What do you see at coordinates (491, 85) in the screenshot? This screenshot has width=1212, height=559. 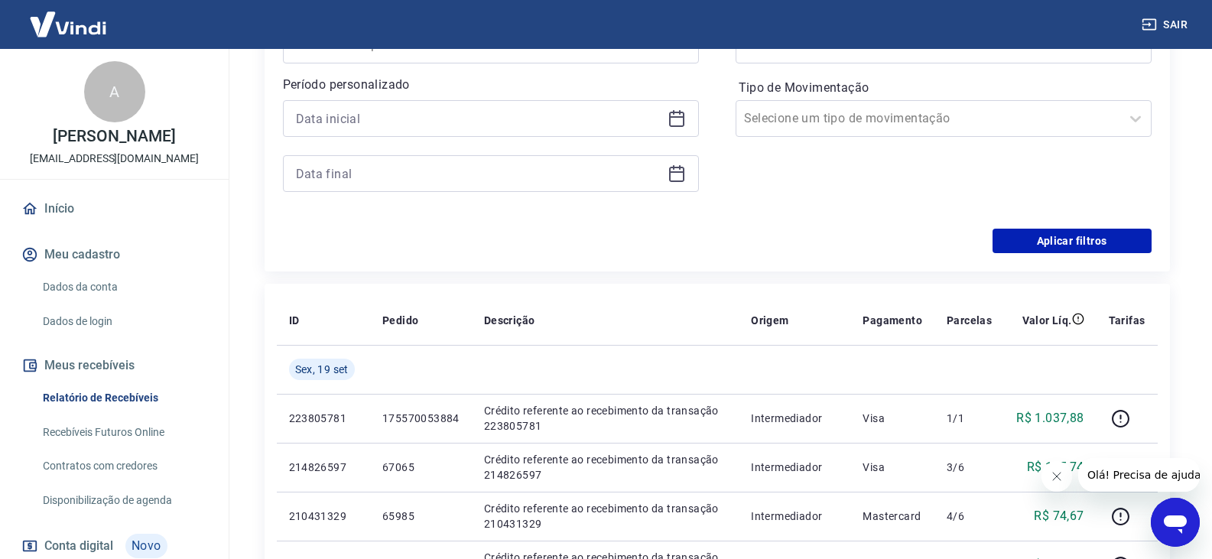 I see `p: Período personalizado` at bounding box center [491, 85].